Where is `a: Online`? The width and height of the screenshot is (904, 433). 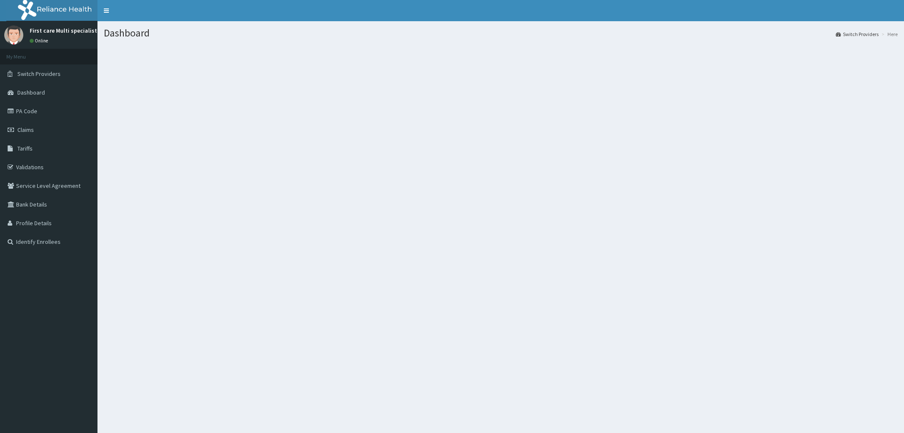
a: Online is located at coordinates (40, 41).